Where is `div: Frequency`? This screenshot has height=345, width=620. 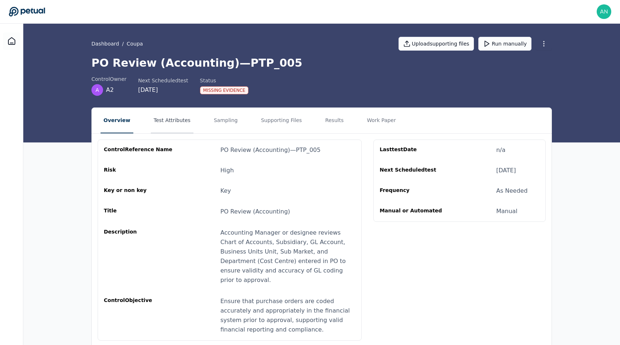
div: Frequency is located at coordinates (414, 191).